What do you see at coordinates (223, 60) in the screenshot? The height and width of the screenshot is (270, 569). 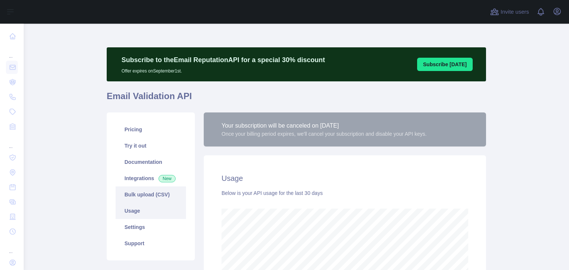 I see `p: Subscribe to the Email Reputation API for a special 30 % discount` at bounding box center [223, 60].